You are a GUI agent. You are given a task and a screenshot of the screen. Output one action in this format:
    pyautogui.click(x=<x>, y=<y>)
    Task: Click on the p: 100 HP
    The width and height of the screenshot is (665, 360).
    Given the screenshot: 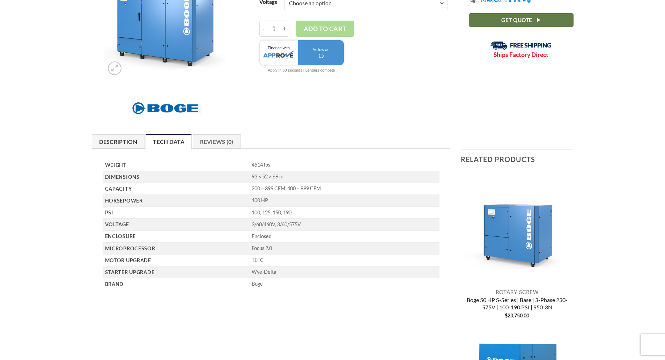 What is the action you would take?
    pyautogui.click(x=346, y=200)
    